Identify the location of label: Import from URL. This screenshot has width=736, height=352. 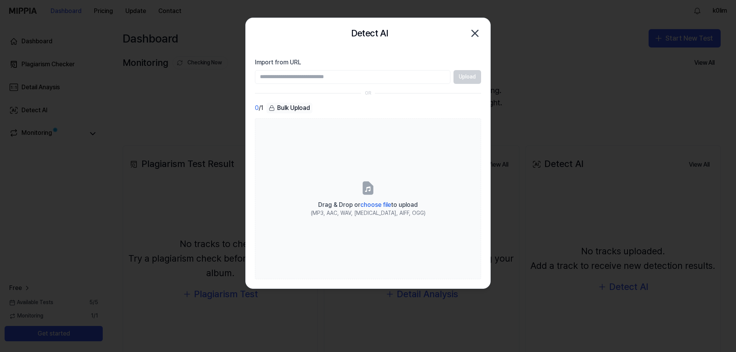
(368, 63).